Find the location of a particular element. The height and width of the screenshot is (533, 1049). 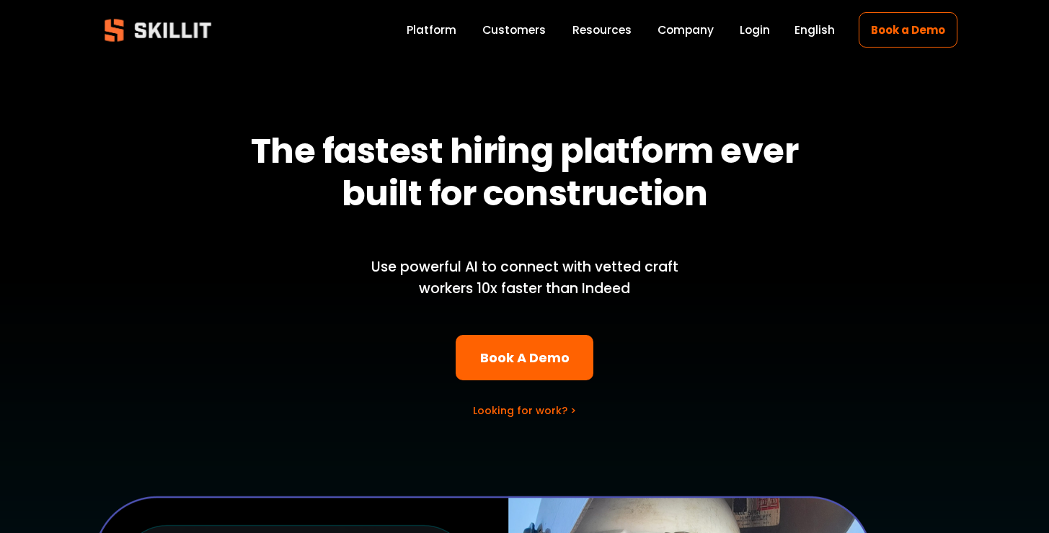

a: Company is located at coordinates (686, 30).